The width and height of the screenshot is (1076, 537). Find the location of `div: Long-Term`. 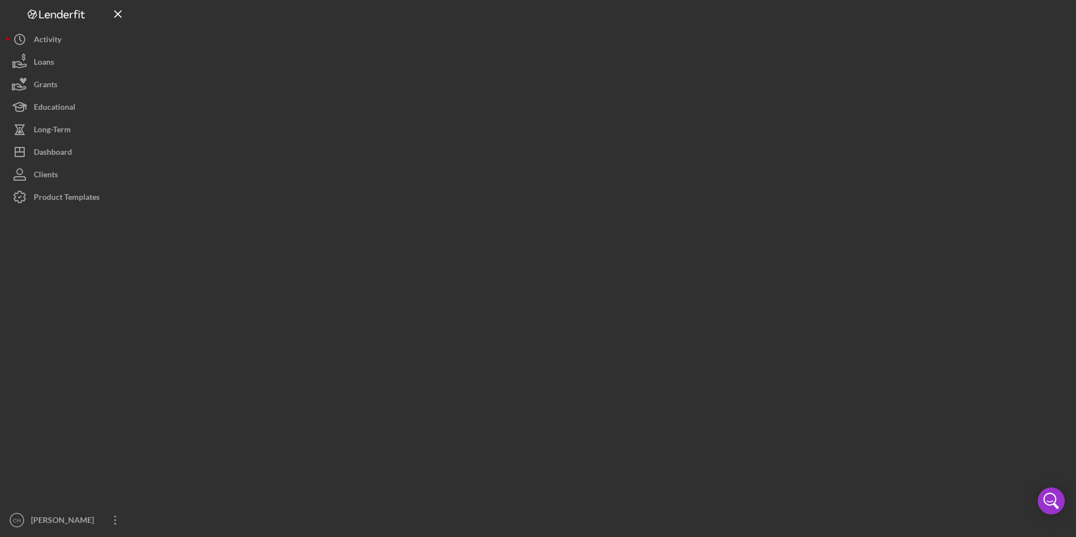

div: Long-Term is located at coordinates (52, 131).